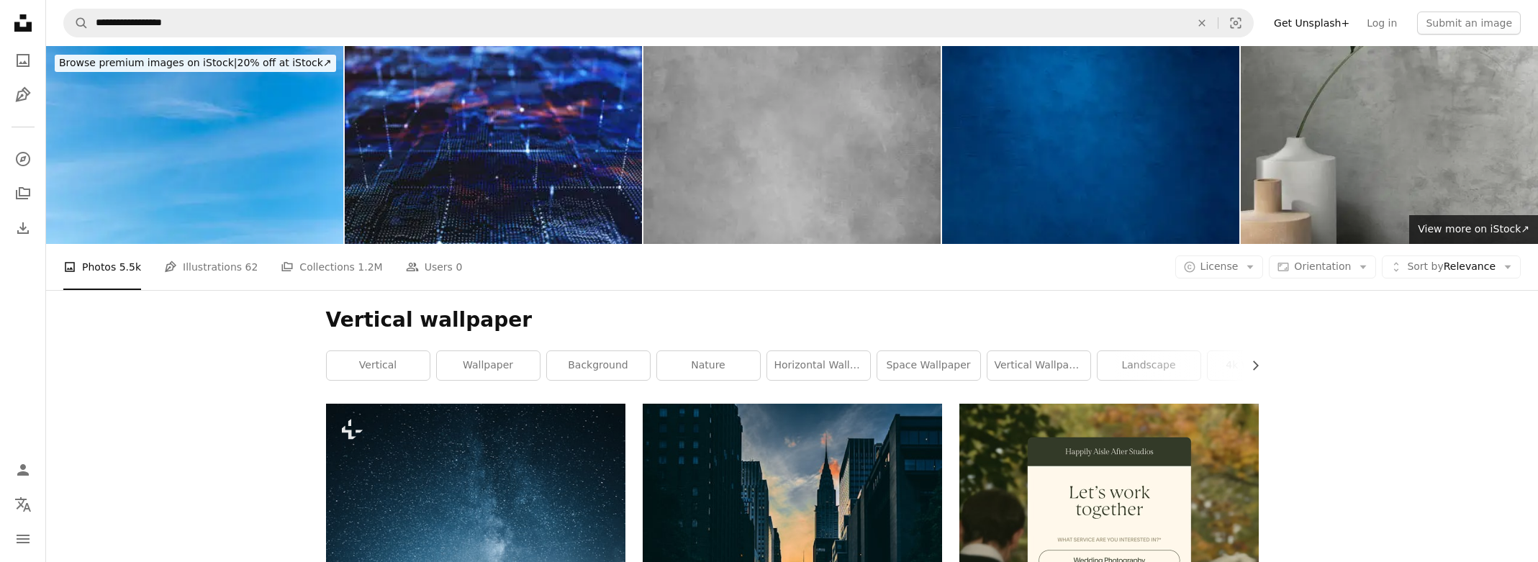 The height and width of the screenshot is (562, 1538). Describe the element at coordinates (1090, 145) in the screenshot. I see `img: Dark blue grunge background` at that location.